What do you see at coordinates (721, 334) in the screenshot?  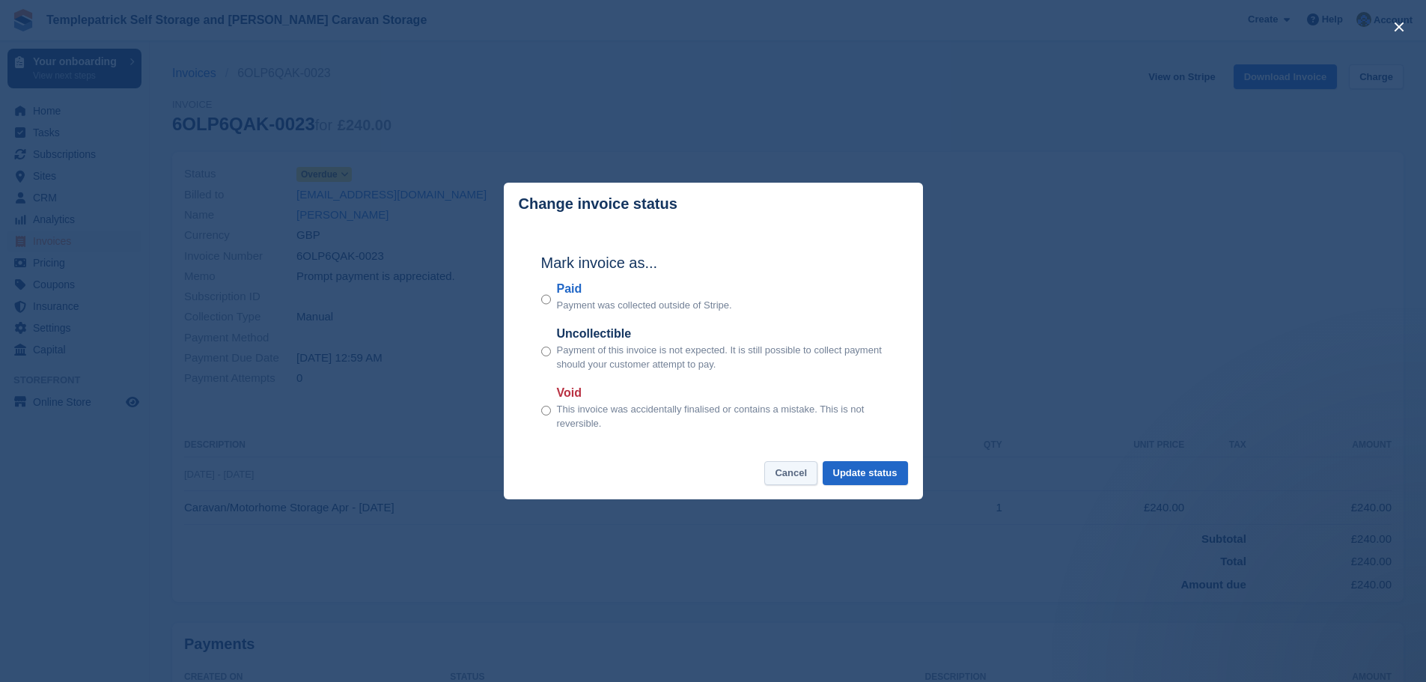 I see `label: Uncollectible` at bounding box center [721, 334].